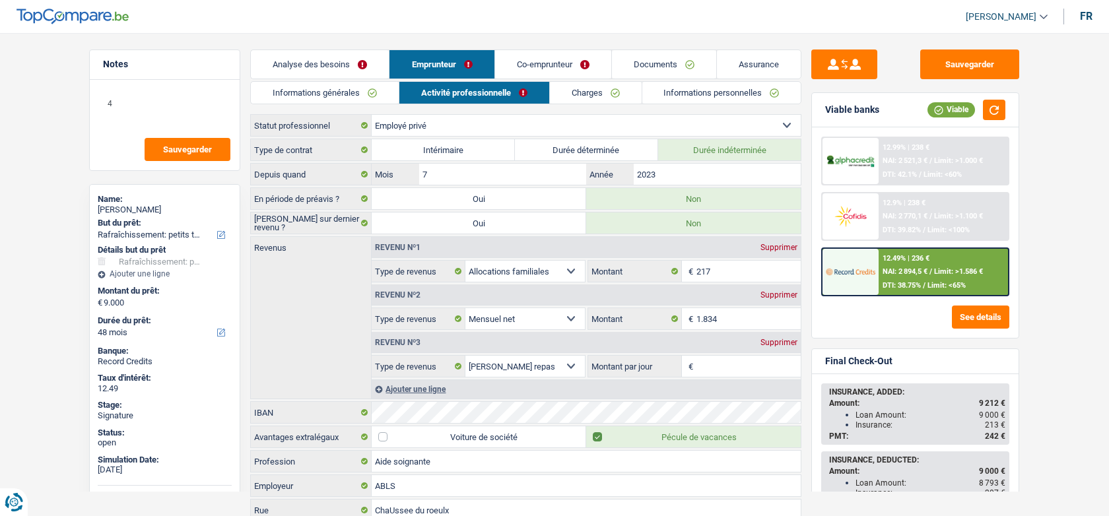  I want to click on div: Name:, so click(164, 199).